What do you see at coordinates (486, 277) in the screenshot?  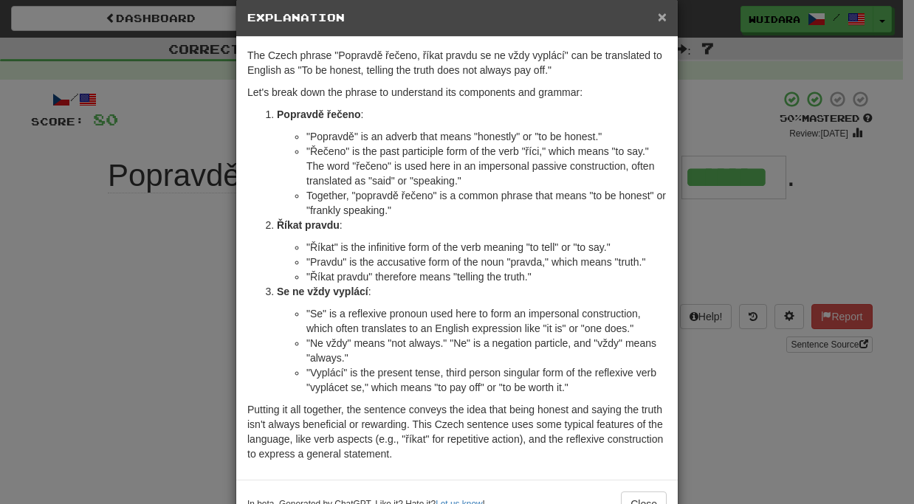 I see `li: "Říkat pravdu" therefore means "telling the truth."` at bounding box center [486, 277].